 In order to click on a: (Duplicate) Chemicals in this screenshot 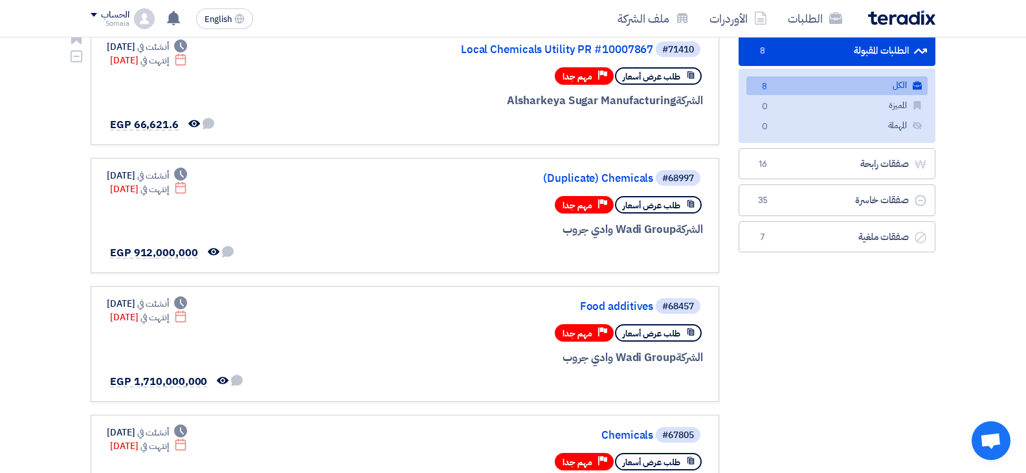, I will do `click(524, 179)`.